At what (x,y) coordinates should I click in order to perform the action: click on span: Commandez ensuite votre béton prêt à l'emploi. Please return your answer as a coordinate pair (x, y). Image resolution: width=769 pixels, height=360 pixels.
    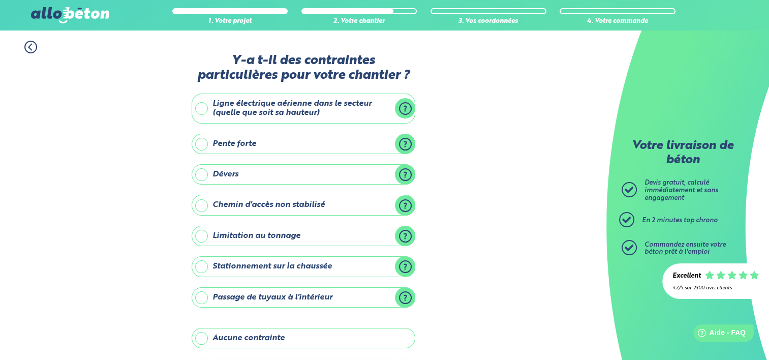
    Looking at the image, I should click on (685, 248).